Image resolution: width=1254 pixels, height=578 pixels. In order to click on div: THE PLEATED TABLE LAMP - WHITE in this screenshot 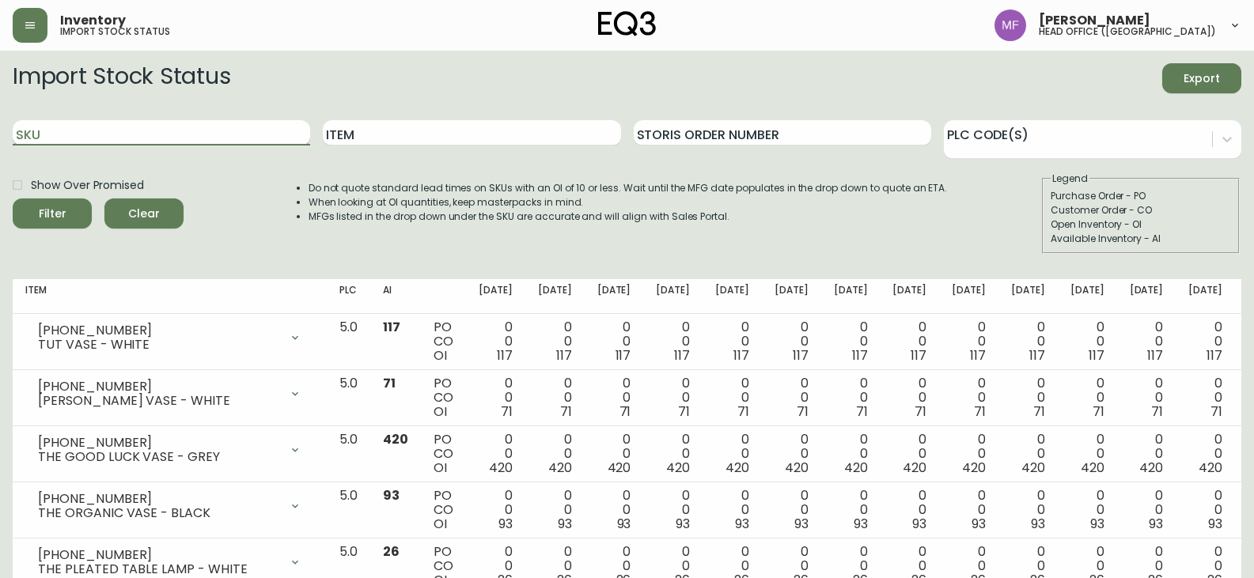, I will do `click(158, 570)`.